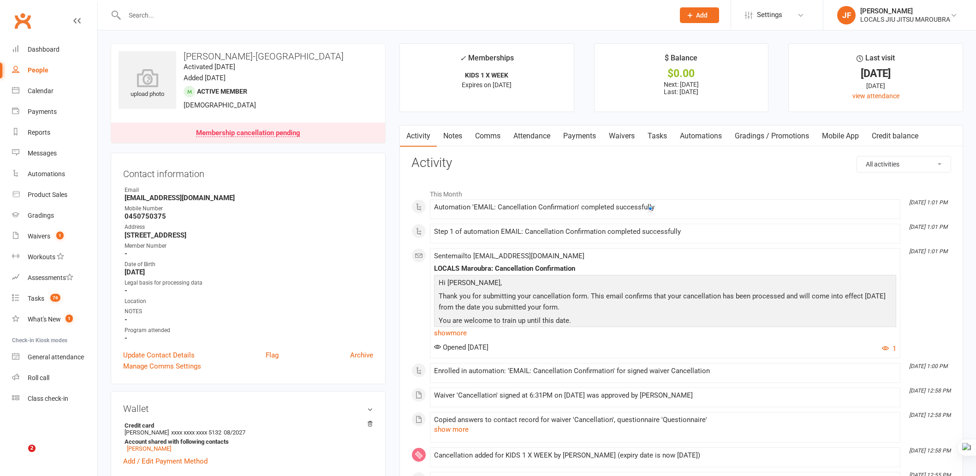 This screenshot has width=976, height=476. I want to click on a: Assessments, so click(54, 278).